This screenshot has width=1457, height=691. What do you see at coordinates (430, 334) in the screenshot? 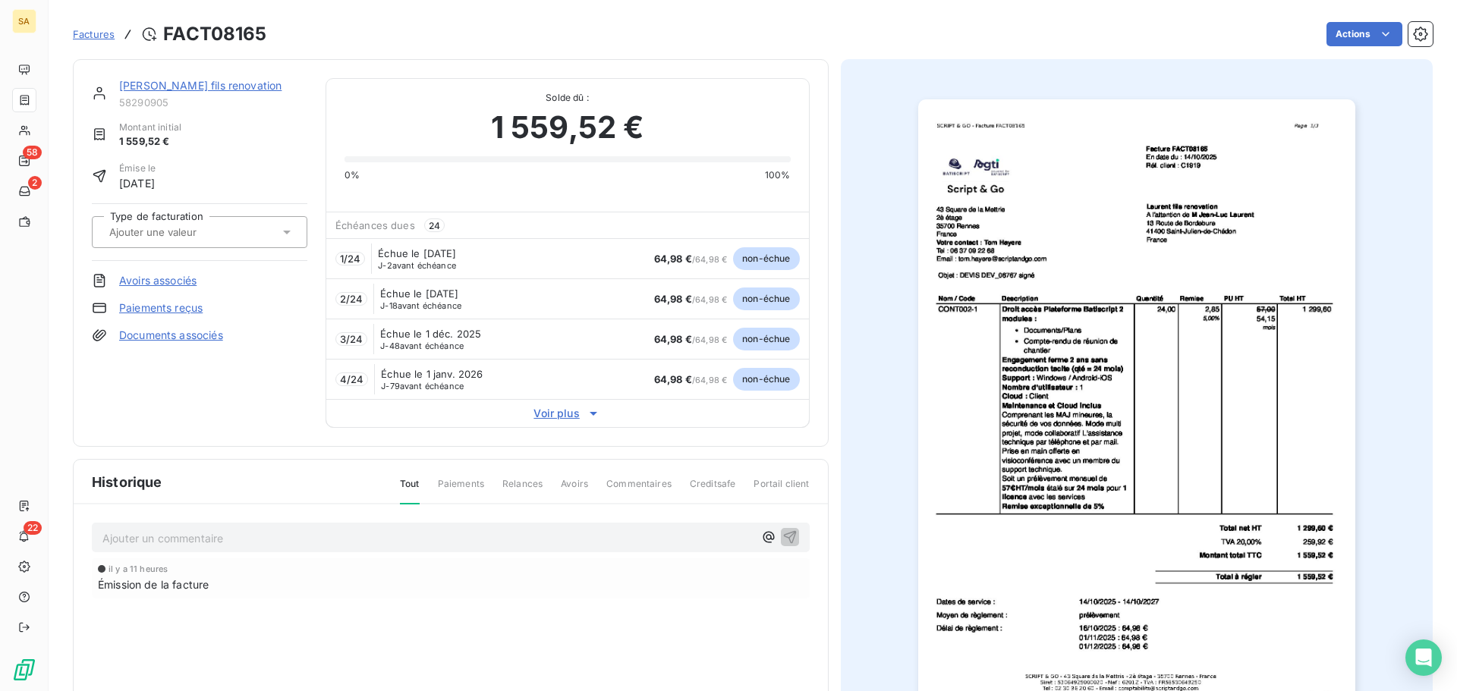
I see `span: Échue le 1 déc. 2025` at bounding box center [430, 334].